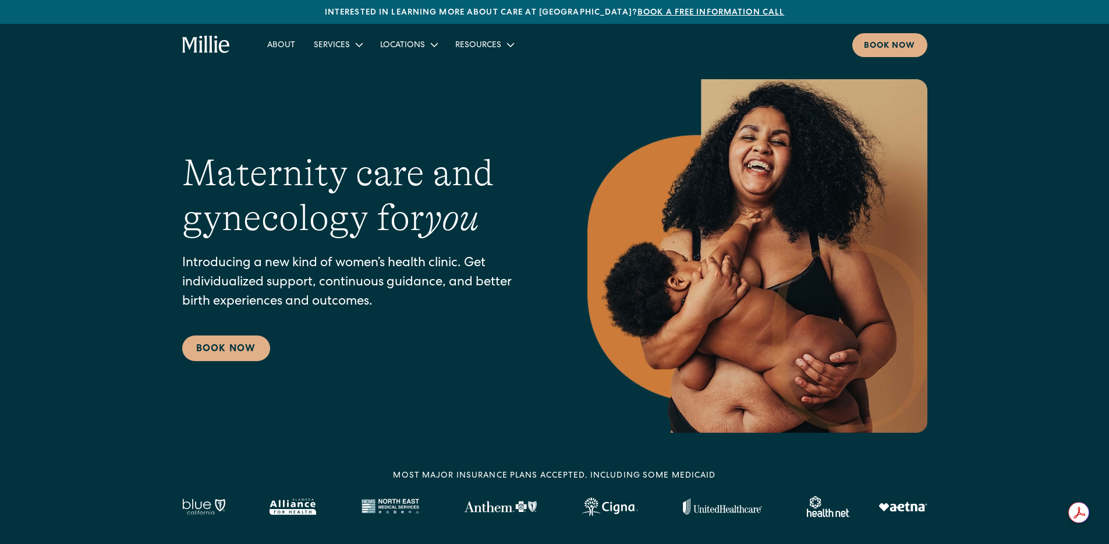 The width and height of the screenshot is (1109, 544). What do you see at coordinates (828, 506) in the screenshot?
I see `img: Healthnet logo` at bounding box center [828, 506].